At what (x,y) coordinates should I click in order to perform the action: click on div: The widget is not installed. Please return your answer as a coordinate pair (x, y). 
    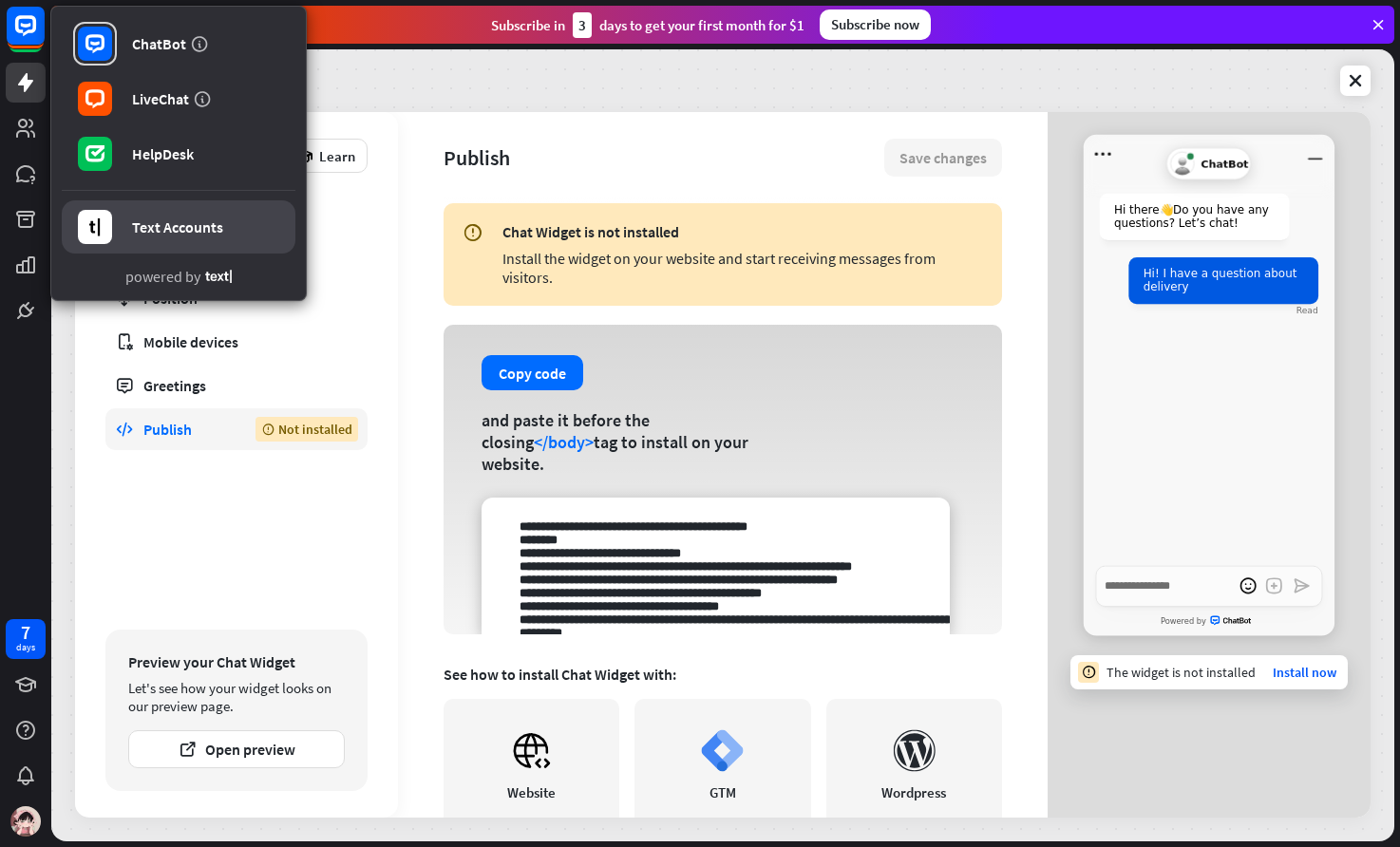
    Looking at the image, I should click on (1180, 672).